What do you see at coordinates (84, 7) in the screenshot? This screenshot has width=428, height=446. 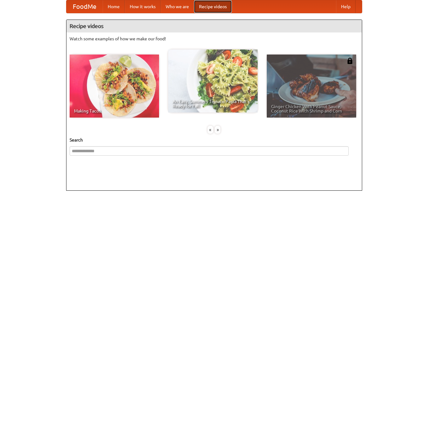 I see `a: FoodMe` at bounding box center [84, 7].